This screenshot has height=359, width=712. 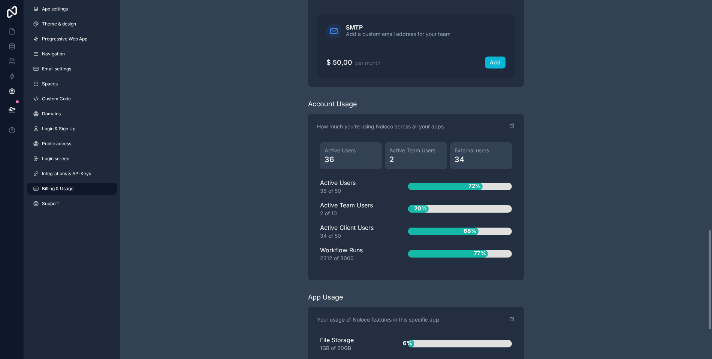 What do you see at coordinates (351, 160) in the screenshot?
I see `span: 36` at bounding box center [351, 160].